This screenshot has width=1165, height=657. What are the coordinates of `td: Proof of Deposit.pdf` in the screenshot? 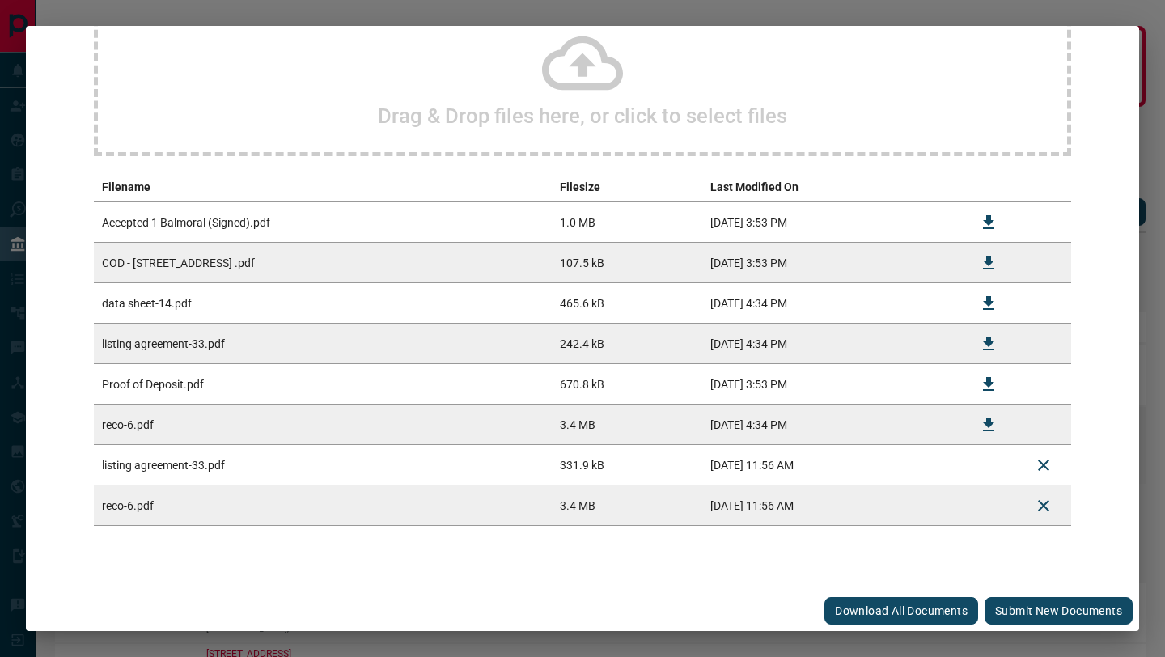 It's located at (323, 384).